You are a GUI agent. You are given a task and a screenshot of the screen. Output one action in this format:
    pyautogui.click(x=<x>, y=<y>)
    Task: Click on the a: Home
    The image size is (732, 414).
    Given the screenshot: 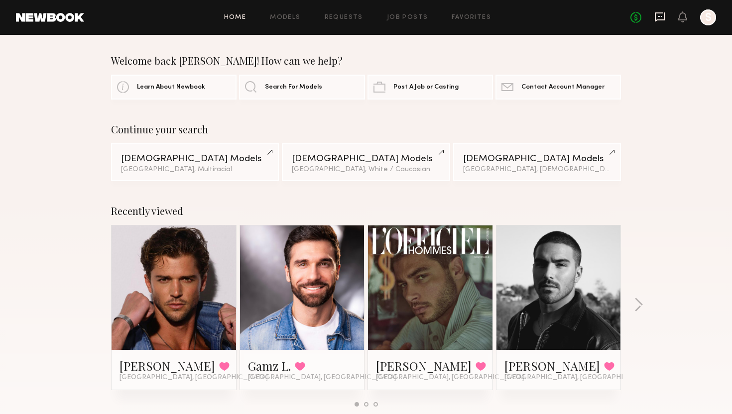 What is the action you would take?
    pyautogui.click(x=235, y=17)
    